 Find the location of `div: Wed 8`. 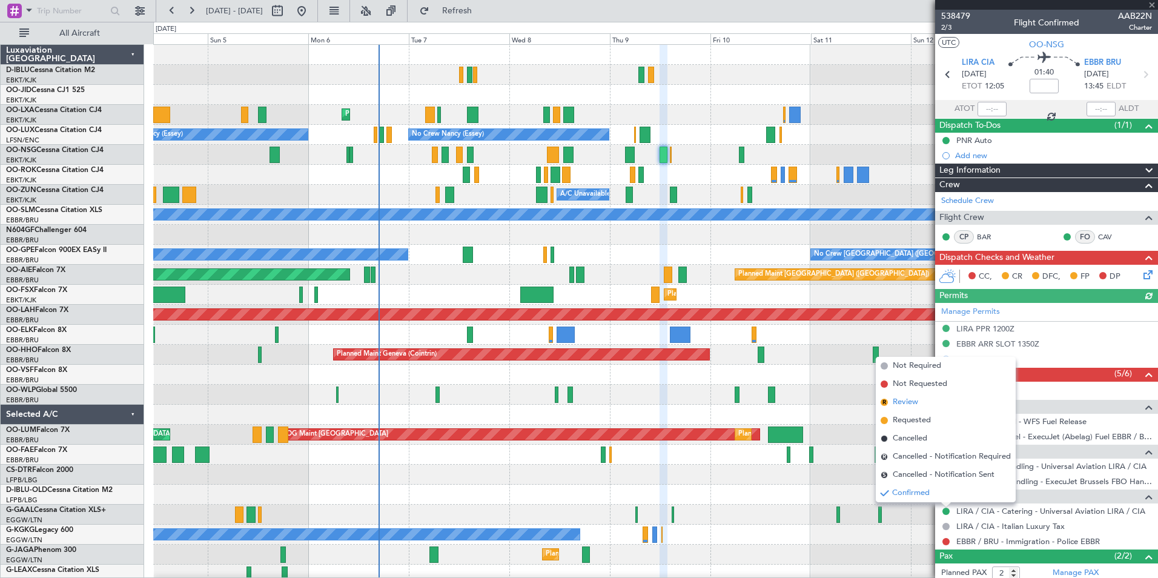

div: Wed 8 is located at coordinates (560, 39).